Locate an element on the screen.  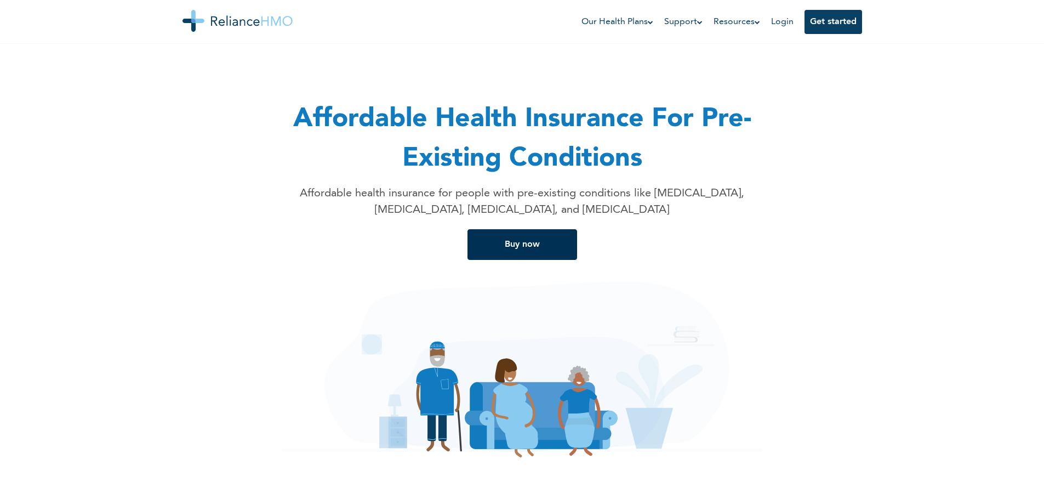
a: Support is located at coordinates (684, 22).